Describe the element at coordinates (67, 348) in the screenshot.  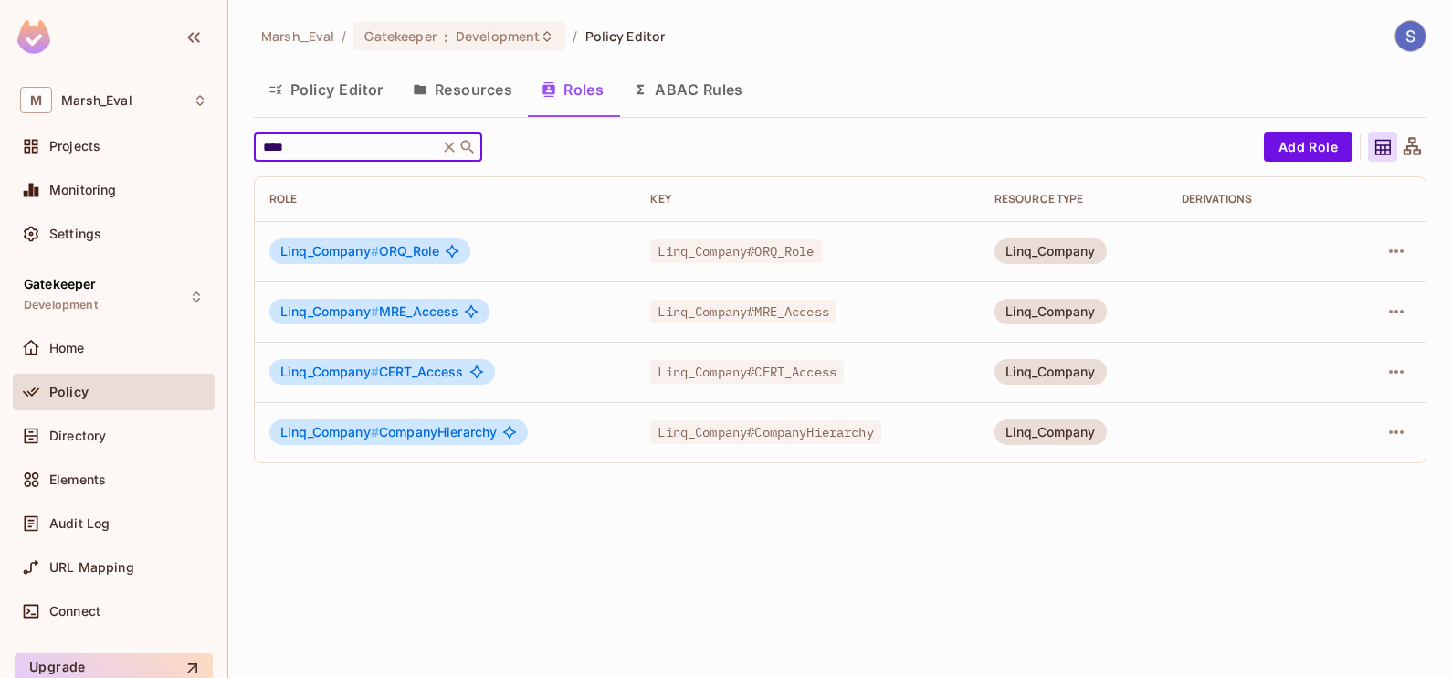
I see `span: Home` at that location.